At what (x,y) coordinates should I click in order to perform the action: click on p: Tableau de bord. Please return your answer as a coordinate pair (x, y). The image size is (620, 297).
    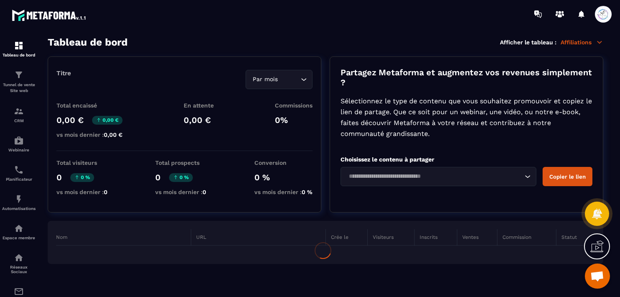
    Looking at the image, I should click on (19, 55).